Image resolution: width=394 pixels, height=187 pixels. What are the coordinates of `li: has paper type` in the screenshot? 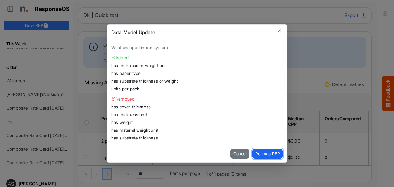 It's located at (197, 73).